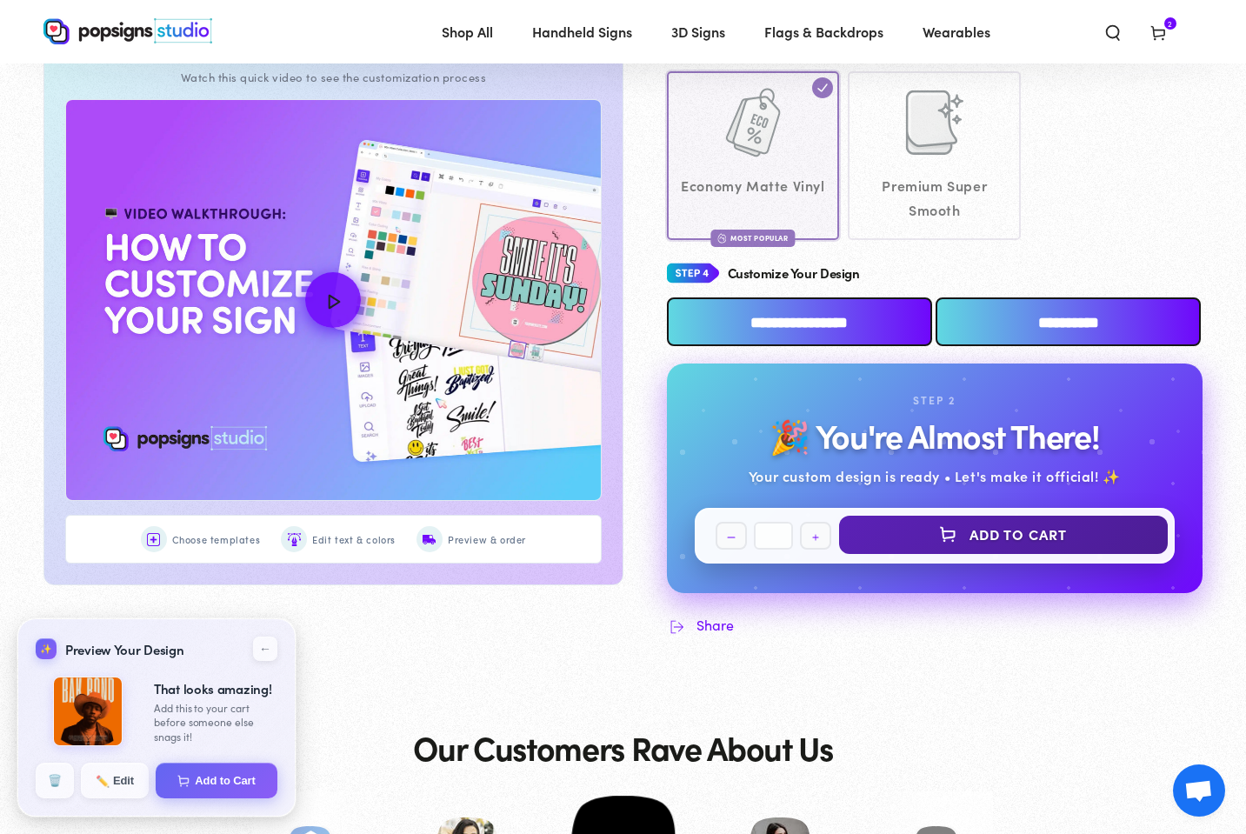 The height and width of the screenshot is (834, 1246). Describe the element at coordinates (467, 31) in the screenshot. I see `a: Shop All` at that location.